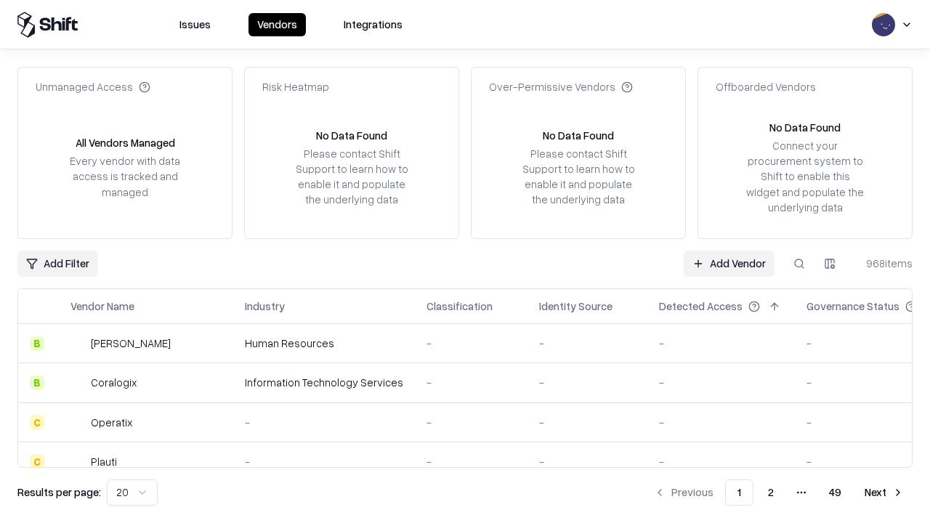 The image size is (930, 523). I want to click on img: Plauti, so click(78, 462).